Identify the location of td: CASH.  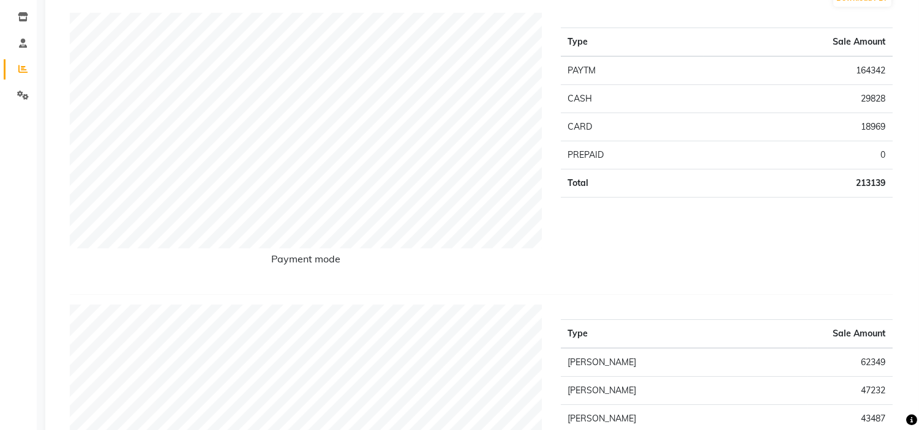
(632, 99).